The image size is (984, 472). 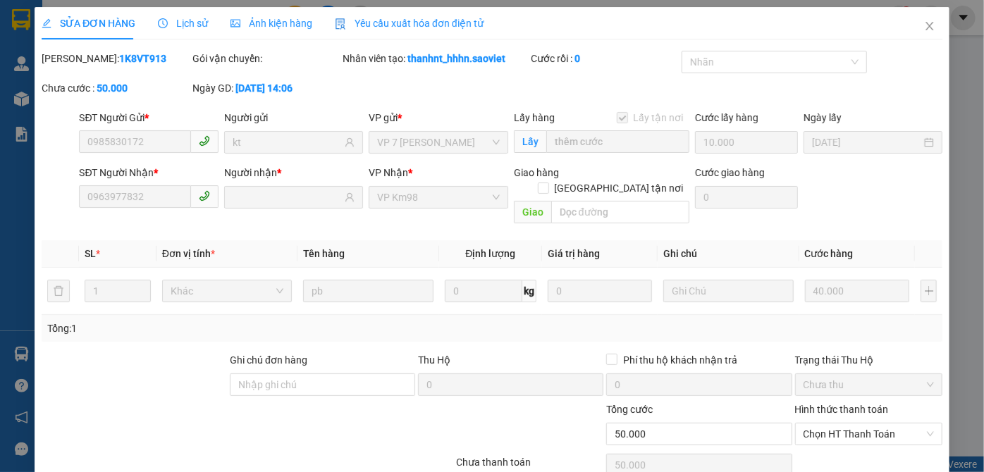 I want to click on input: Lấy tận nơi, so click(x=618, y=142).